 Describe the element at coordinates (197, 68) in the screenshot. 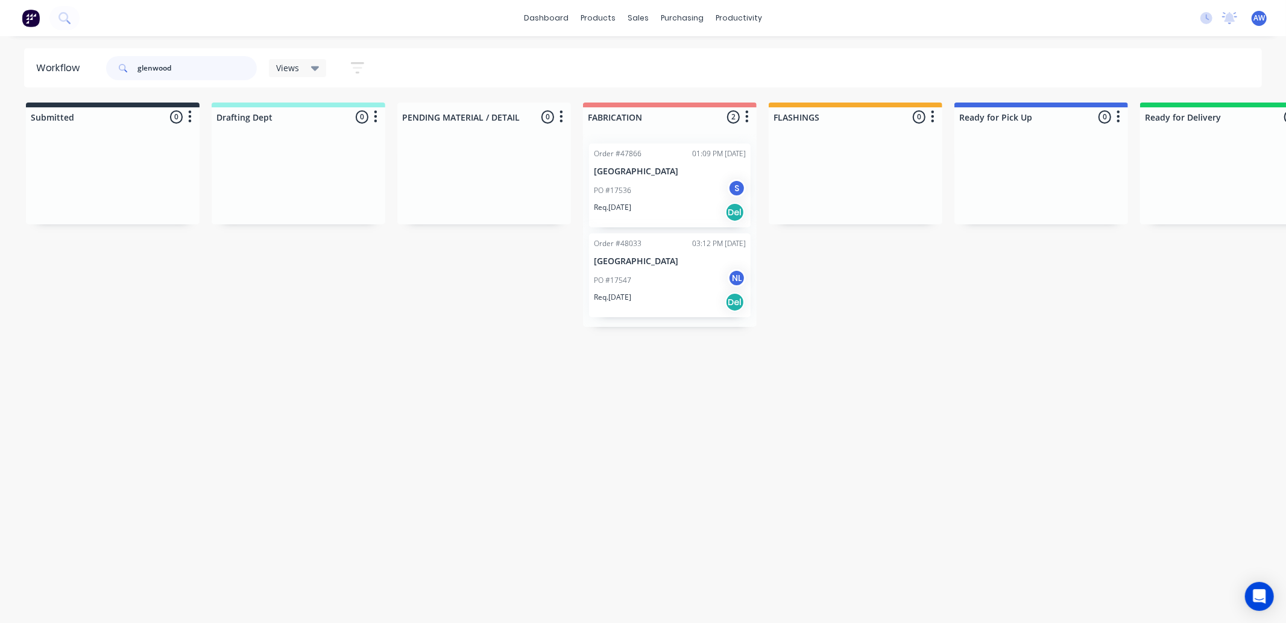

I see `input: Search for orders...` at that location.